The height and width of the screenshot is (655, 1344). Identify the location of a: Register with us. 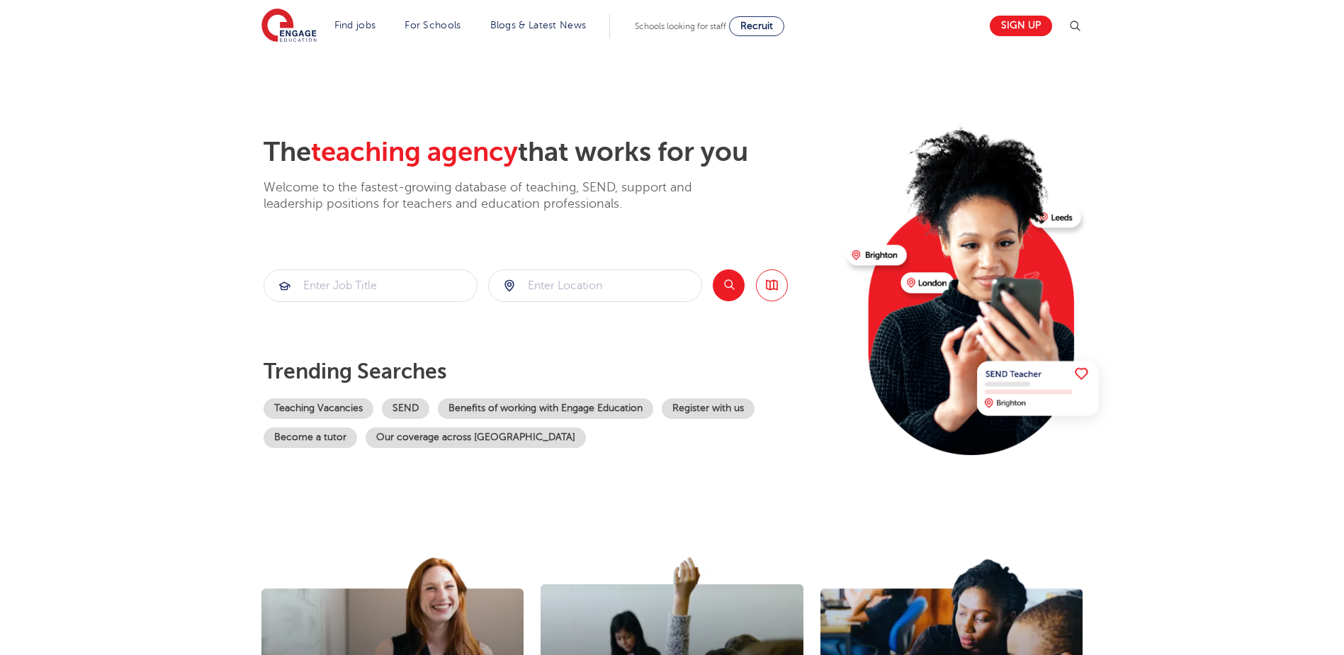
(708, 408).